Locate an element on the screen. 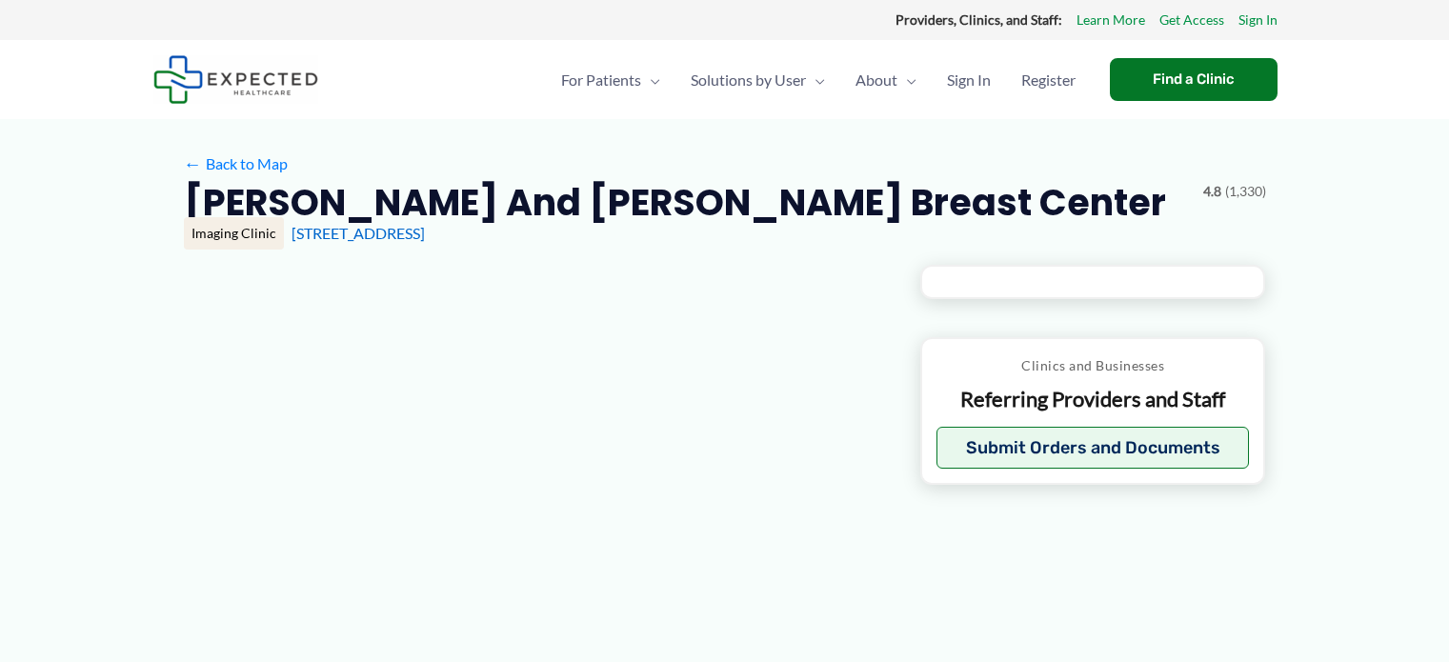 This screenshot has height=662, width=1449. p: Clinics and Businesses is located at coordinates (1093, 366).